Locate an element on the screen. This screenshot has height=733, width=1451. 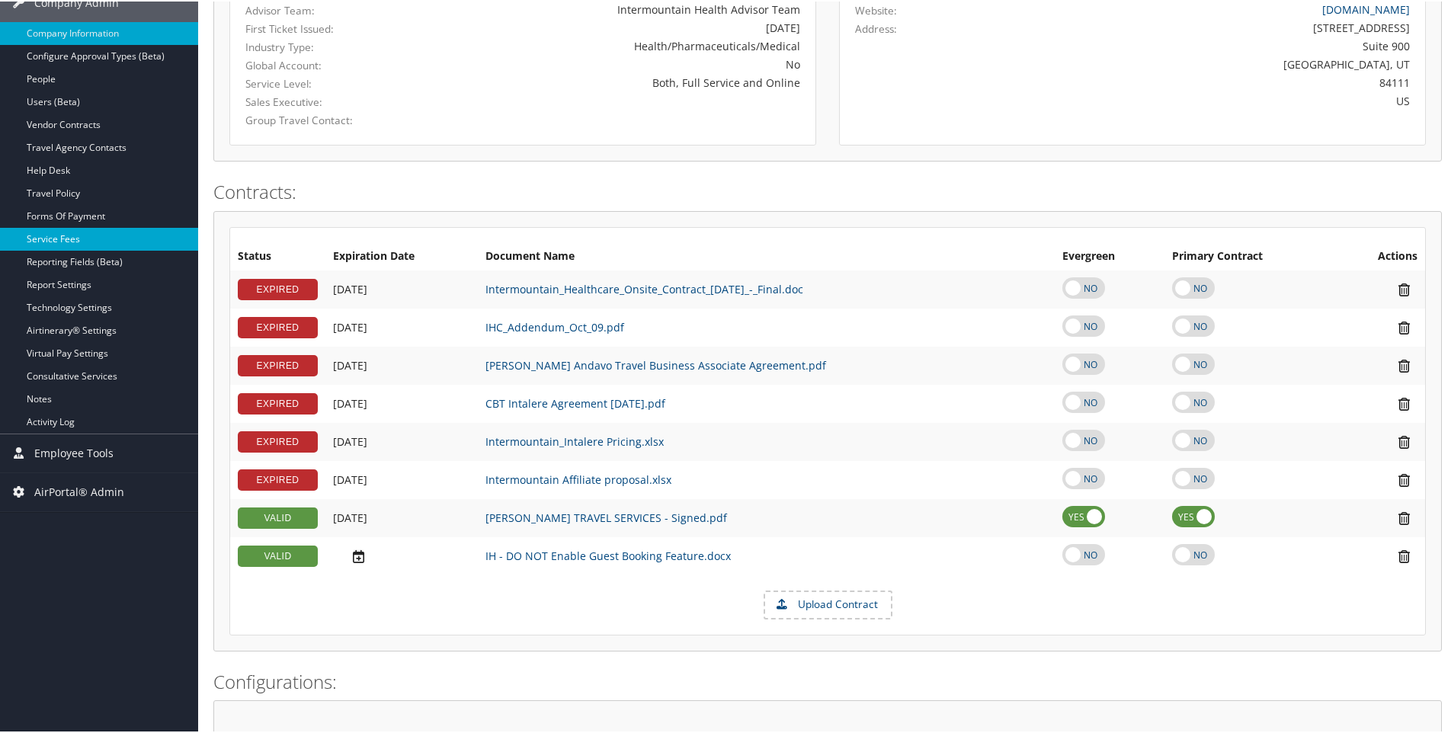
label: Service Level: is located at coordinates (330, 82).